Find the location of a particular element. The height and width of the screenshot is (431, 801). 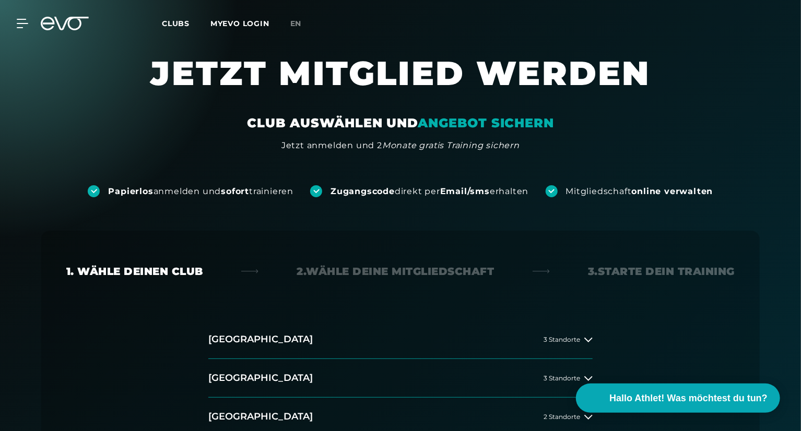

span: Hallo Athlet! Was möchtest du tun? is located at coordinates (688, 398).